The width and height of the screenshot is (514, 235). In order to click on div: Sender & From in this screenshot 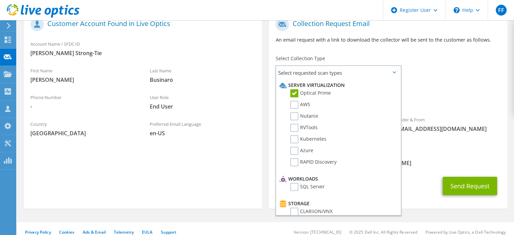, I will do `click(448, 124)`.